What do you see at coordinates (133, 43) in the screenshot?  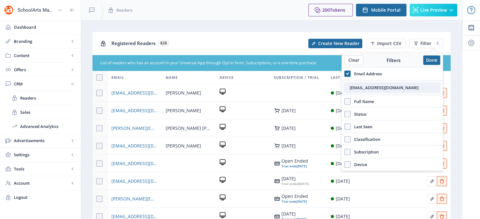 I see `span: Registered Readers` at bounding box center [133, 43].